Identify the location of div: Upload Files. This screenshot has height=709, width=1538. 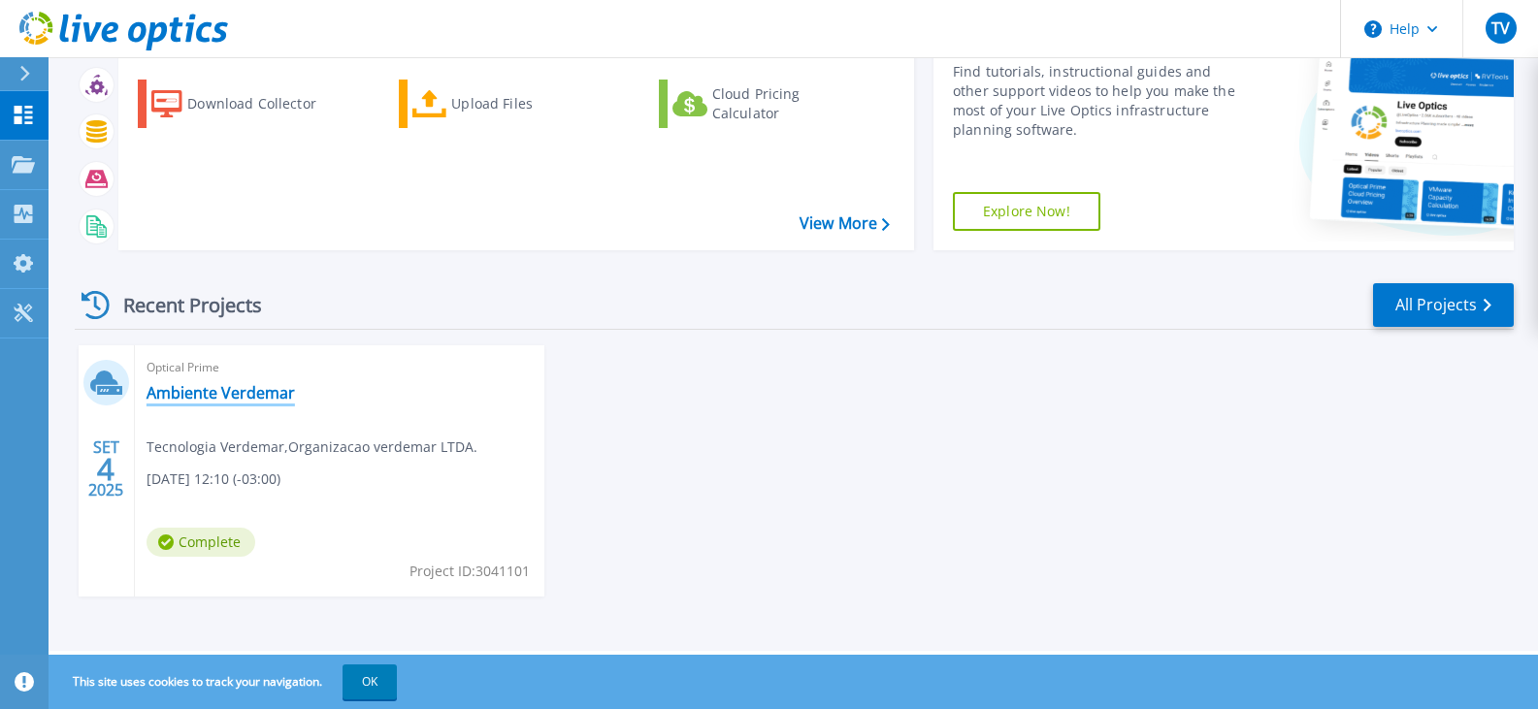
(529, 104).